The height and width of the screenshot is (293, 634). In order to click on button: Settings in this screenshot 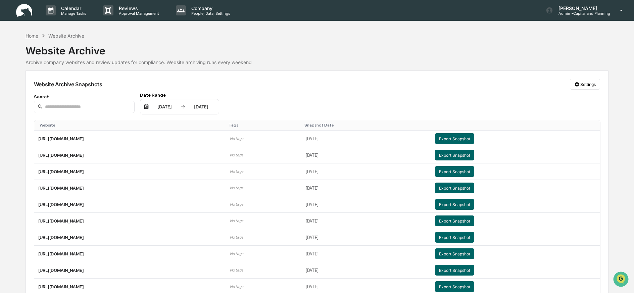, I will do `click(585, 84)`.